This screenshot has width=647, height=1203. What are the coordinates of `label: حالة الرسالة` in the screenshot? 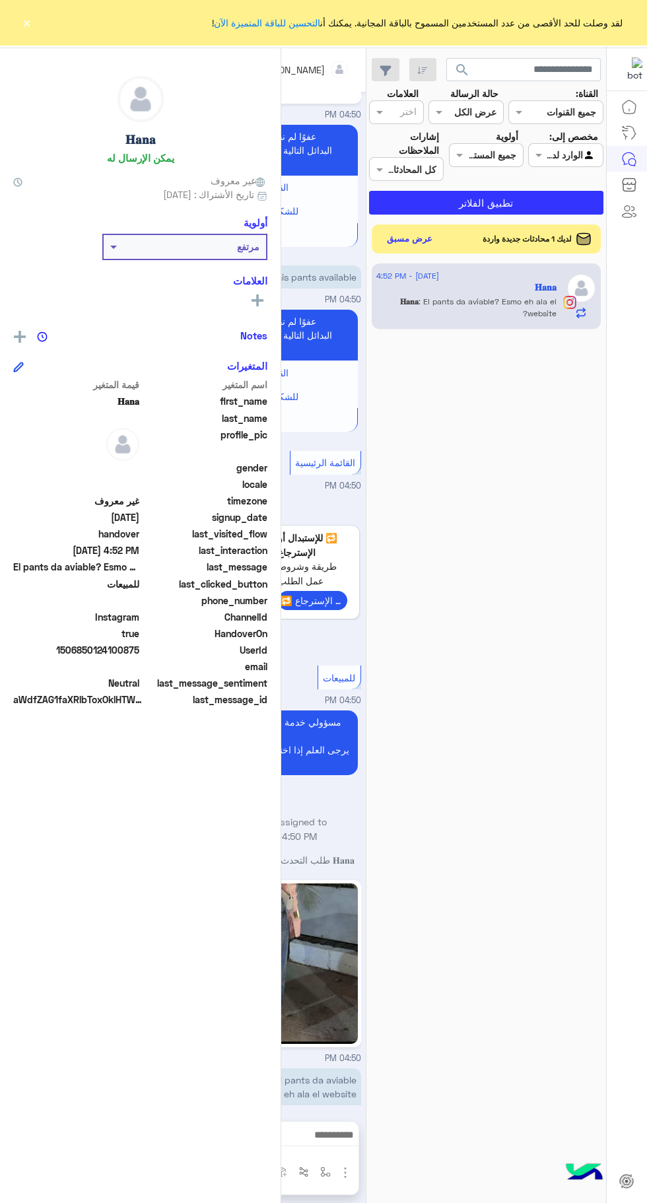 It's located at (474, 93).